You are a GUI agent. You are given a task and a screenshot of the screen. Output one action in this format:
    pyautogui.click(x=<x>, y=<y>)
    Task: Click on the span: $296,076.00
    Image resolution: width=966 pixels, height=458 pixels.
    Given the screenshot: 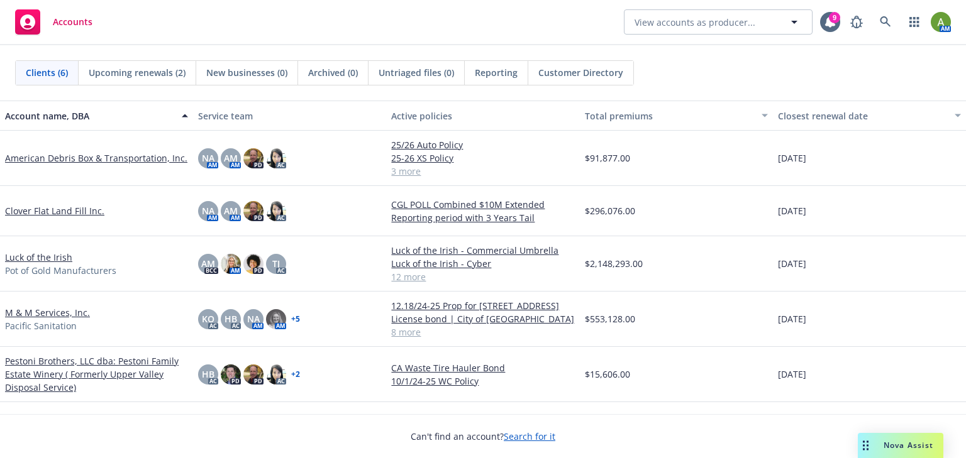 What is the action you would take?
    pyautogui.click(x=610, y=211)
    